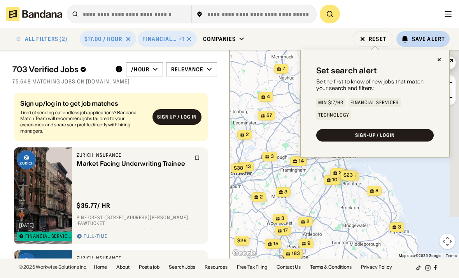 The image size is (459, 278). Describe the element at coordinates (216, 267) in the screenshot. I see `a: Resources` at that location.